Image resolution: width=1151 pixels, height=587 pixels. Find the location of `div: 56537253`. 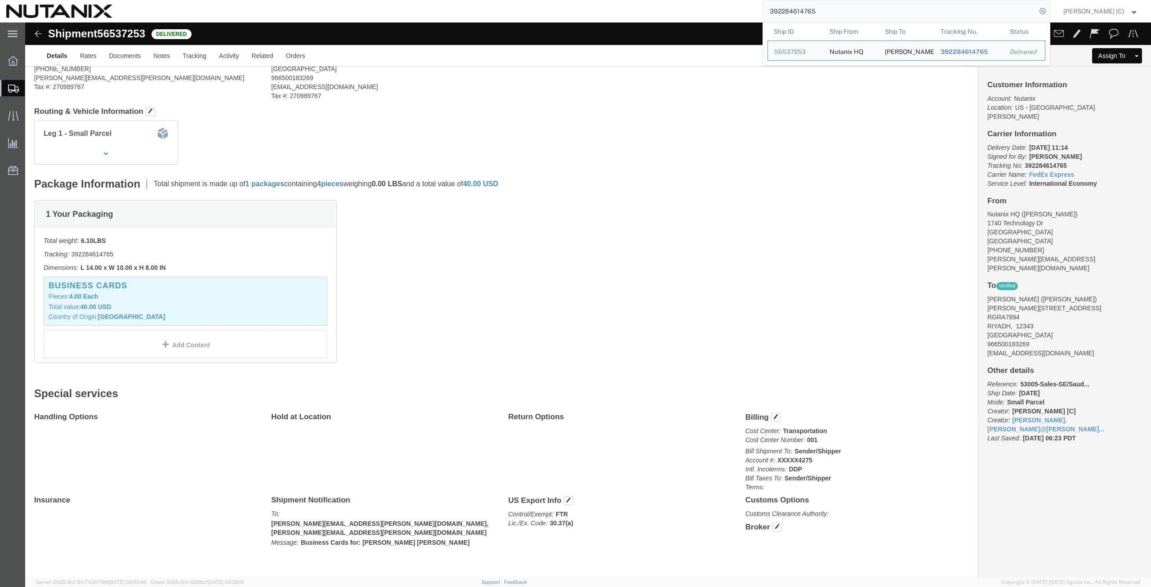

div: 56537253 is located at coordinates (795, 52).